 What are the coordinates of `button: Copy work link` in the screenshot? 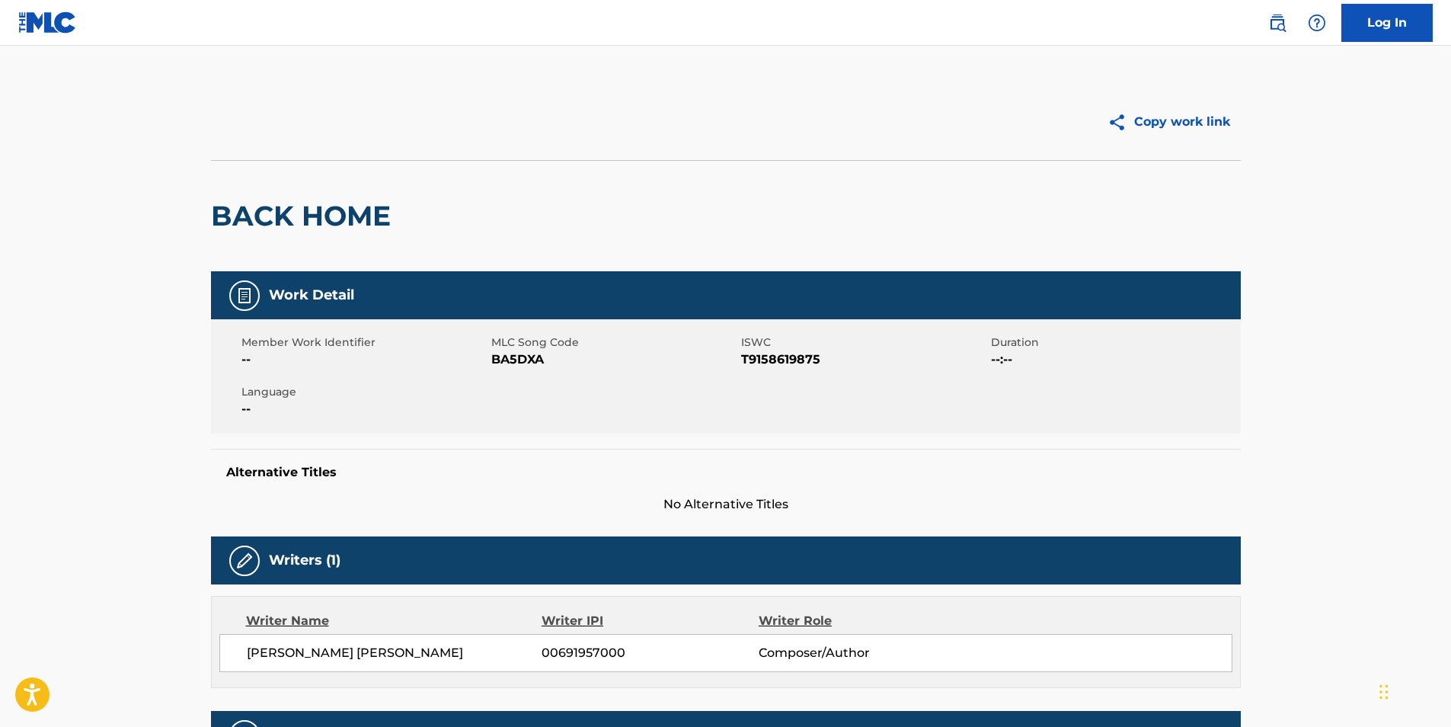 It's located at (1168, 122).